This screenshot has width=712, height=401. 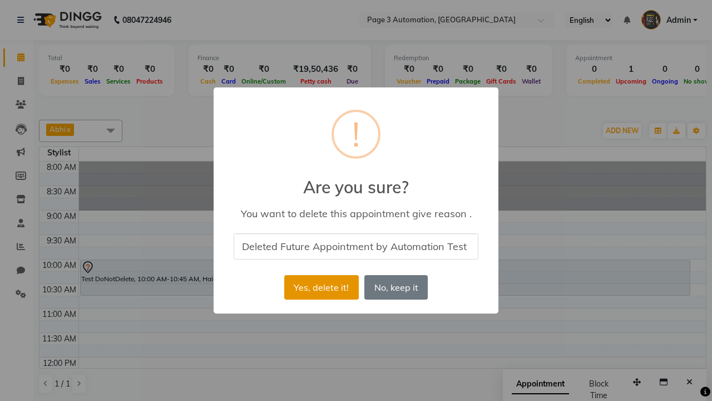 I want to click on input: Please enter the reason, so click(x=356, y=246).